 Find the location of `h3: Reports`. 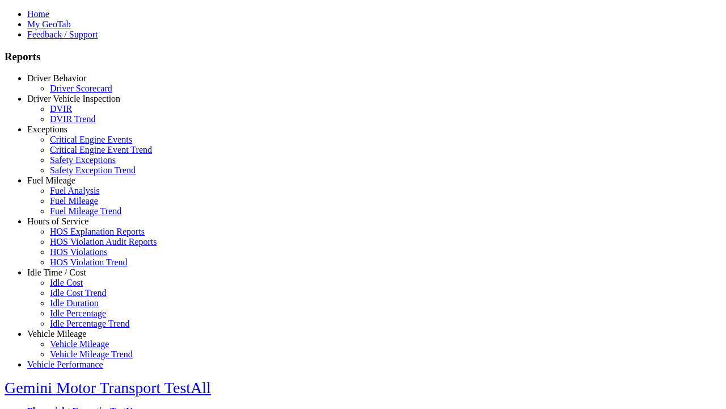

h3: Reports is located at coordinates (363, 57).